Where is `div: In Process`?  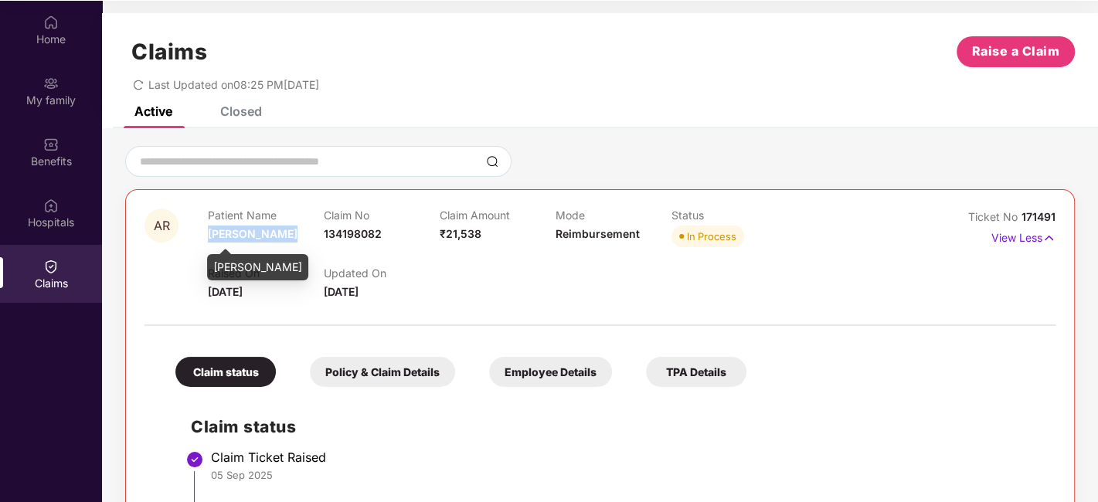 div: In Process is located at coordinates (712, 236).